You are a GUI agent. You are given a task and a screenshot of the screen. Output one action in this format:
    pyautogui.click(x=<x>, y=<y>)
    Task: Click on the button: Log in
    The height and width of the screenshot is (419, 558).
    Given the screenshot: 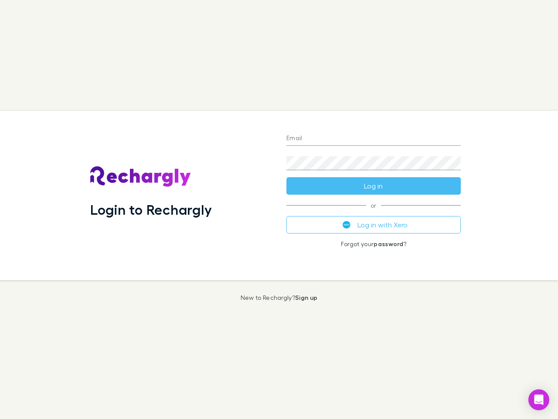 What is the action you would take?
    pyautogui.click(x=374, y=186)
    